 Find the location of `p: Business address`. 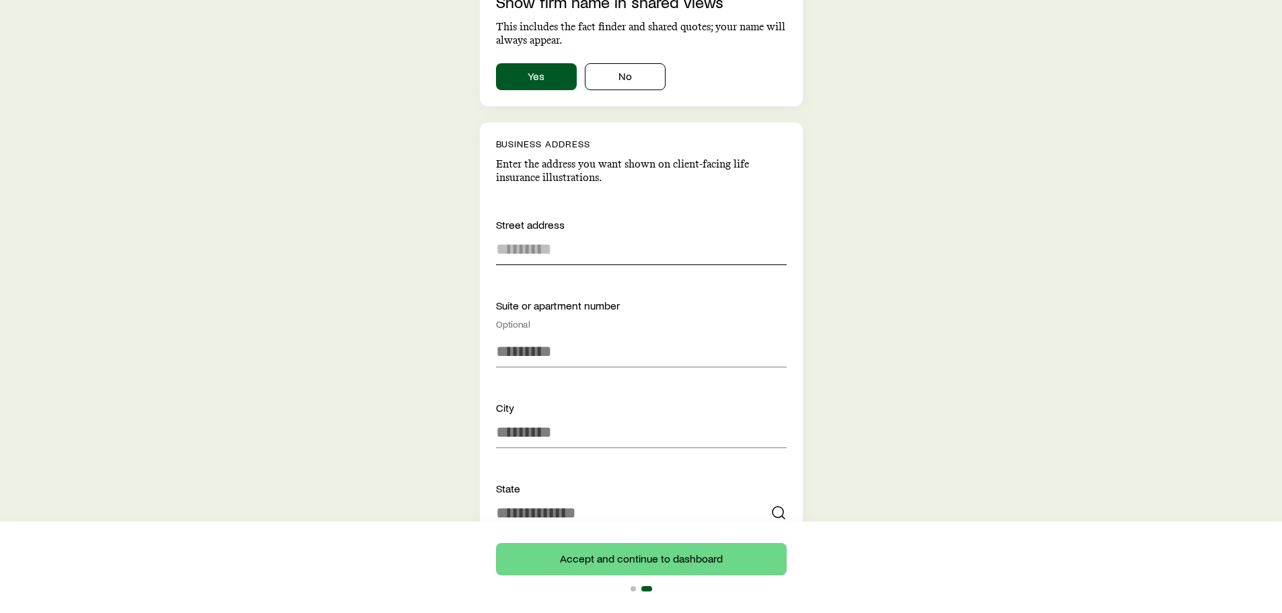

p: Business address is located at coordinates (641, 144).